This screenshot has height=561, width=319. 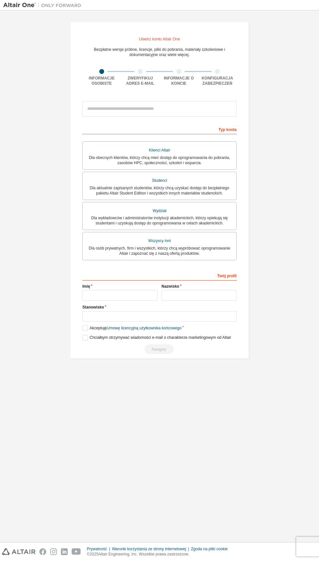 What do you see at coordinates (160, 39) in the screenshot?
I see `font: Utwórz konto Altair One` at bounding box center [160, 39].